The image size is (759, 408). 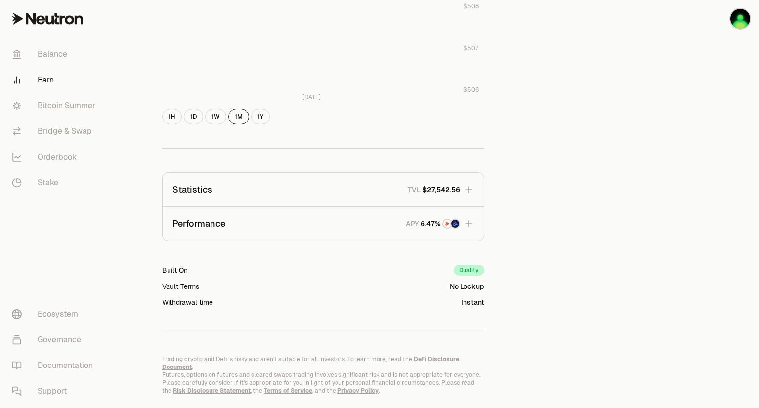 What do you see at coordinates (199, 224) in the screenshot?
I see `p: Performance` at bounding box center [199, 224].